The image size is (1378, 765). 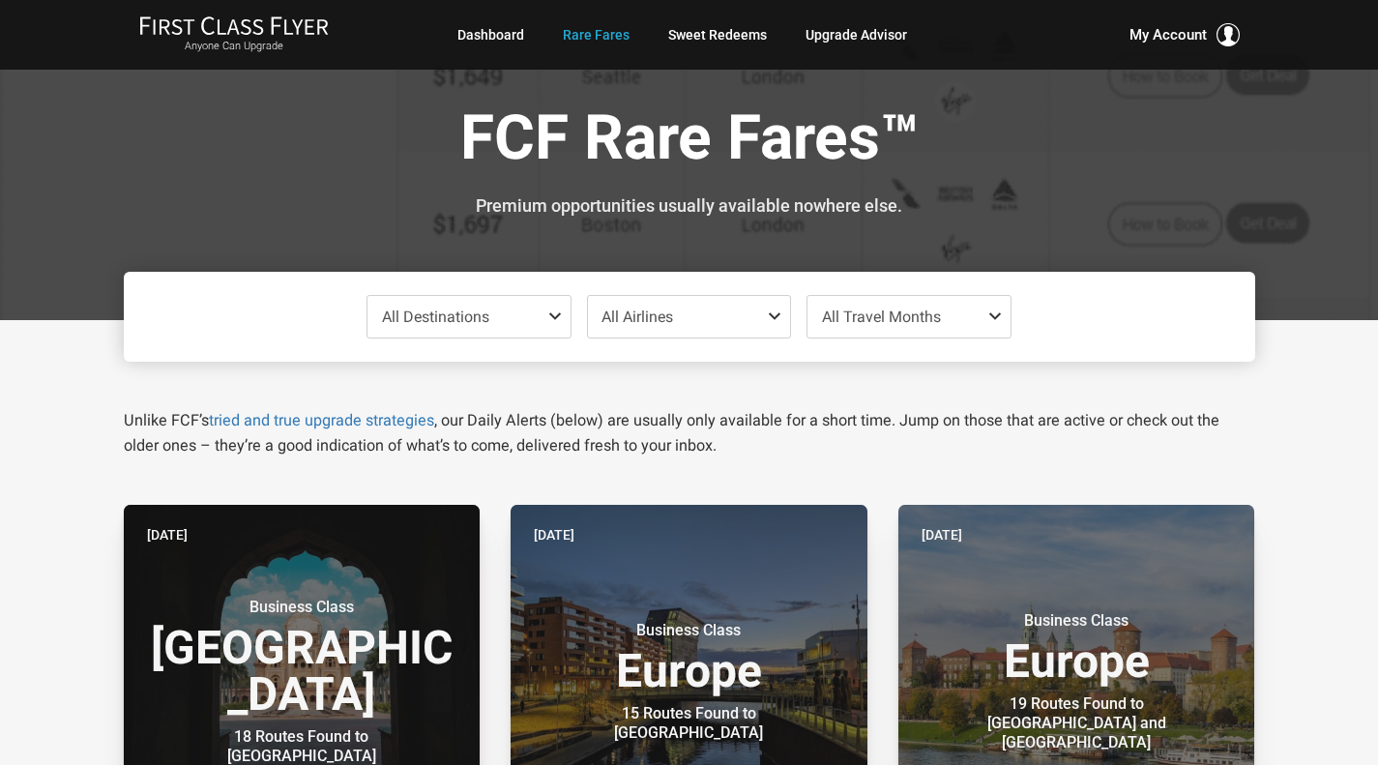 What do you see at coordinates (717, 35) in the screenshot?
I see `a: Sweet Redeems` at bounding box center [717, 35].